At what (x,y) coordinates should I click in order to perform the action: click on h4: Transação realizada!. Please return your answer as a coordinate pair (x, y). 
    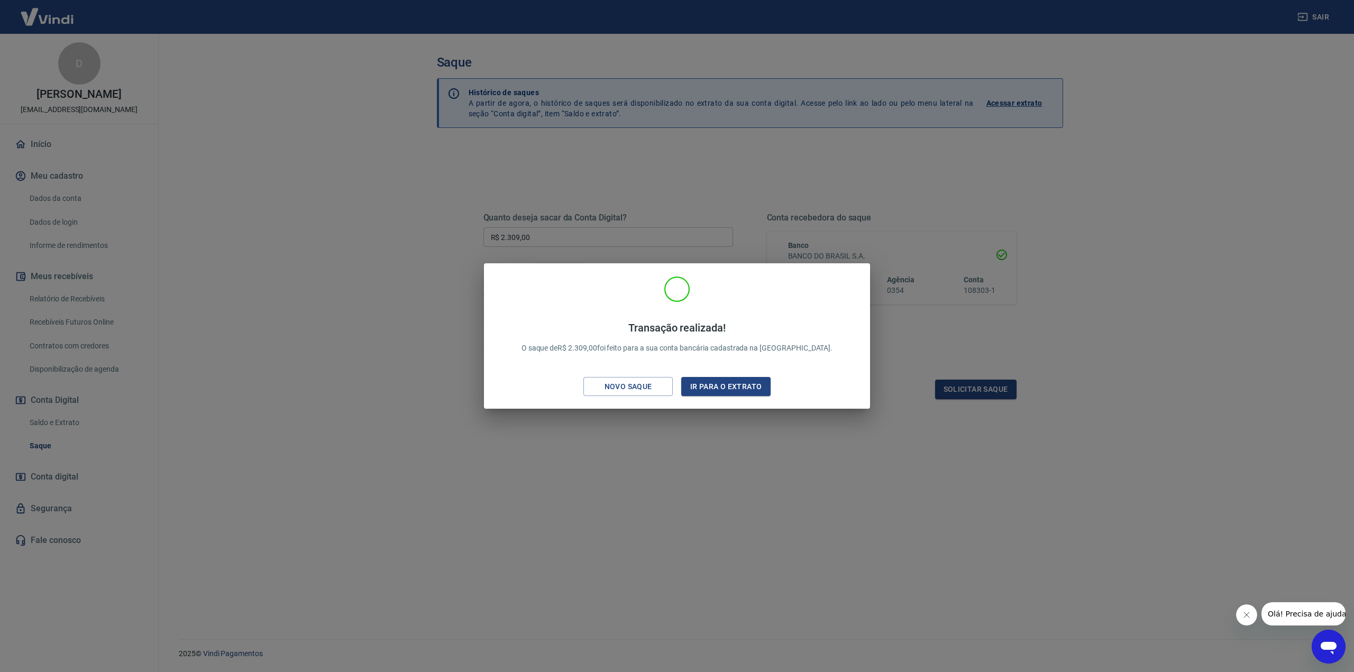
    Looking at the image, I should click on (677, 328).